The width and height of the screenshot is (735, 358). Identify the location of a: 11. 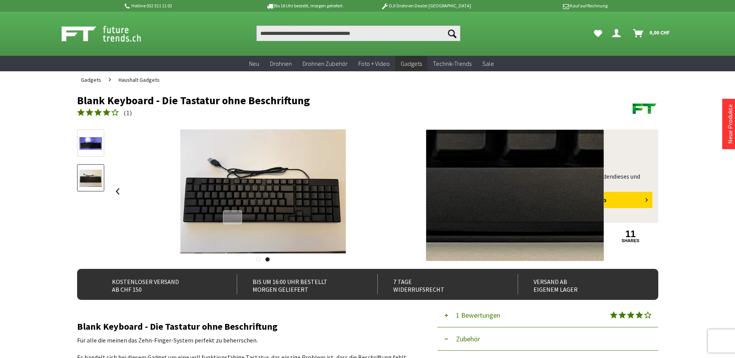
(630, 234).